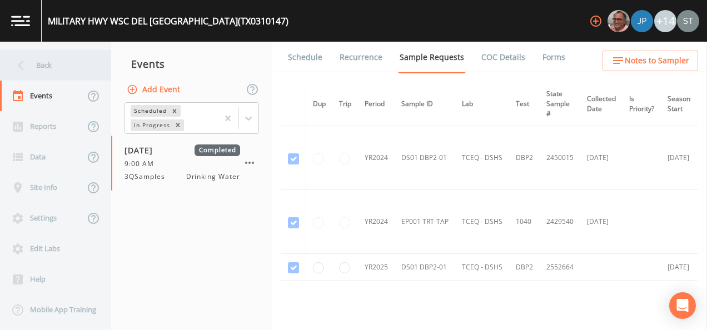  What do you see at coordinates (619, 21) in the screenshot?
I see `img: e2d790fa78825a4bb76dcb6ab311d44c` at bounding box center [619, 21].